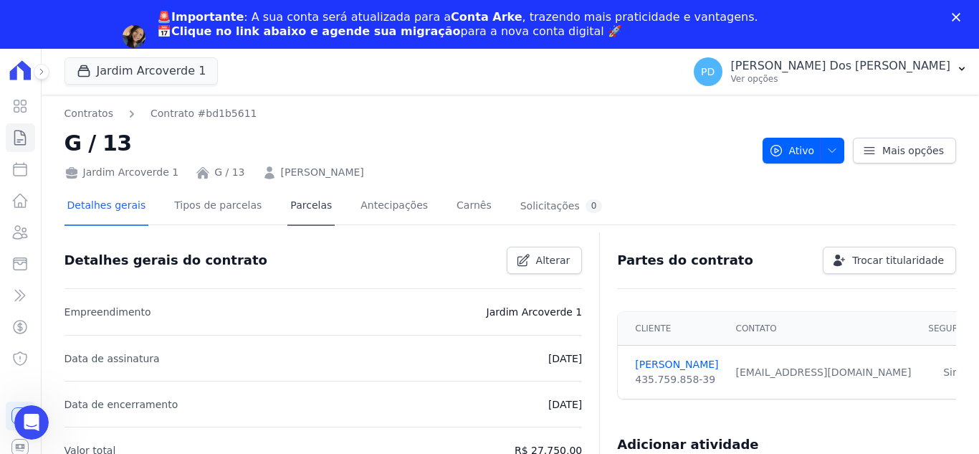  I want to click on p: Ver opções, so click(841, 79).